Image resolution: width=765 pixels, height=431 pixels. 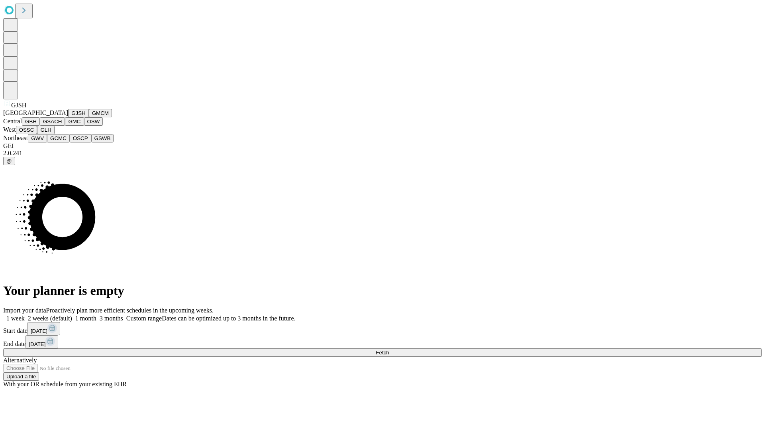 I want to click on span: 1 month, so click(x=86, y=318).